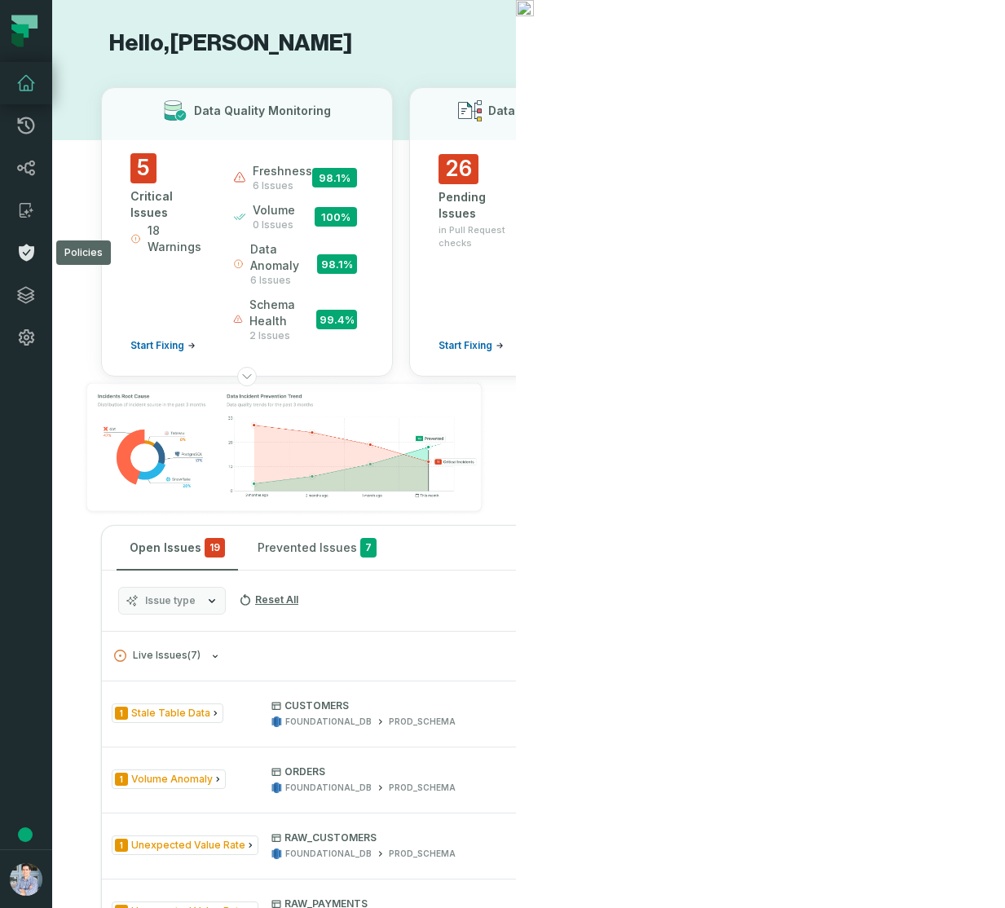  Describe the element at coordinates (143, 168) in the screenshot. I see `span: 5` at that location.